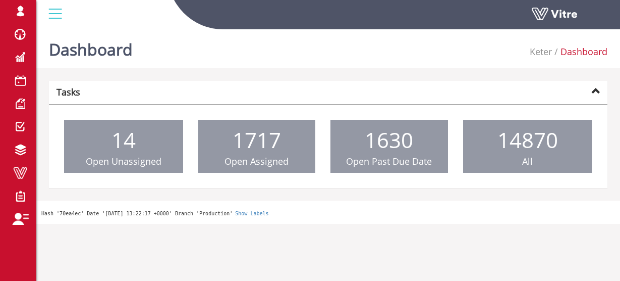 The height and width of the screenshot is (281, 620). I want to click on a: 14 Open Unassigned, so click(124, 146).